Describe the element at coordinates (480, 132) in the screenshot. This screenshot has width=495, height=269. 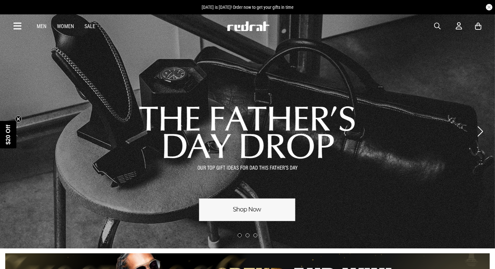
I see `button: Next slide` at that location.